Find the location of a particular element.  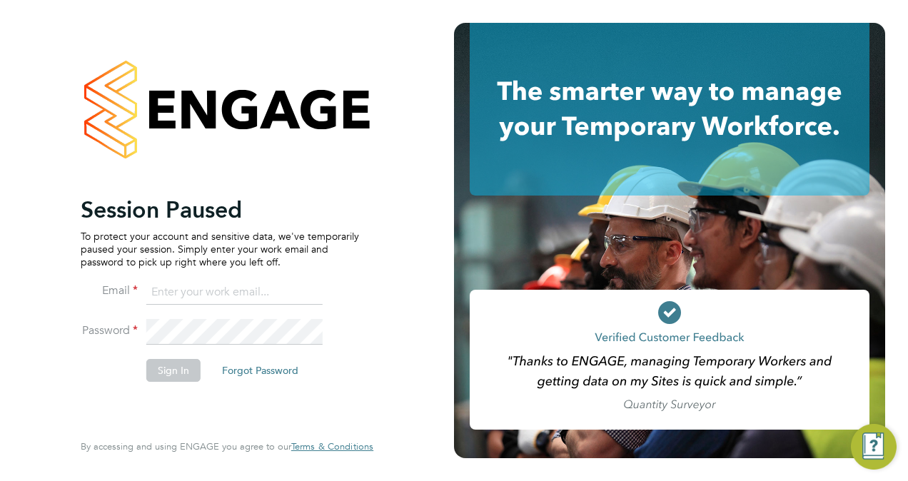

label: Email is located at coordinates (109, 291).